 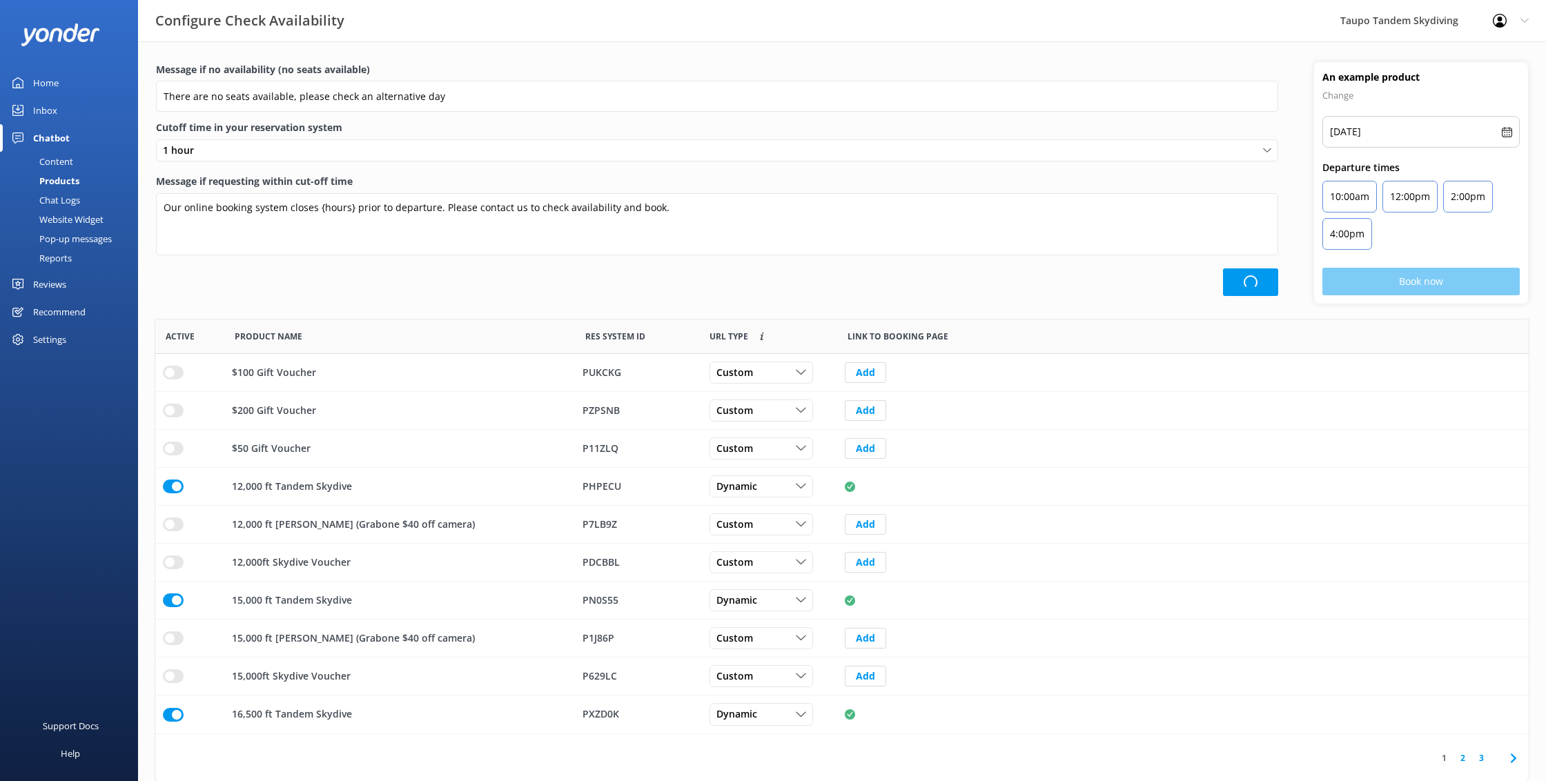 What do you see at coordinates (1421, 77) in the screenshot?
I see `h4: An example product` at bounding box center [1421, 77].